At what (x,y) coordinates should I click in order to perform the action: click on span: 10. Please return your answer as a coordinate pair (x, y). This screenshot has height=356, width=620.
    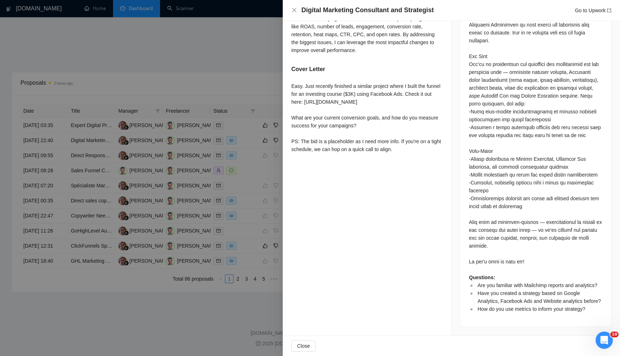
    Looking at the image, I should click on (614, 335).